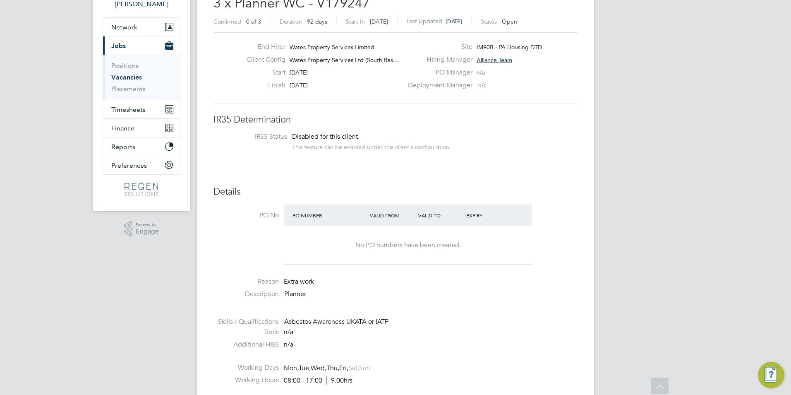 The width and height of the screenshot is (791, 395). What do you see at coordinates (141, 189) in the screenshot?
I see `img: regensolutions-logo-retina.png` at bounding box center [141, 189].